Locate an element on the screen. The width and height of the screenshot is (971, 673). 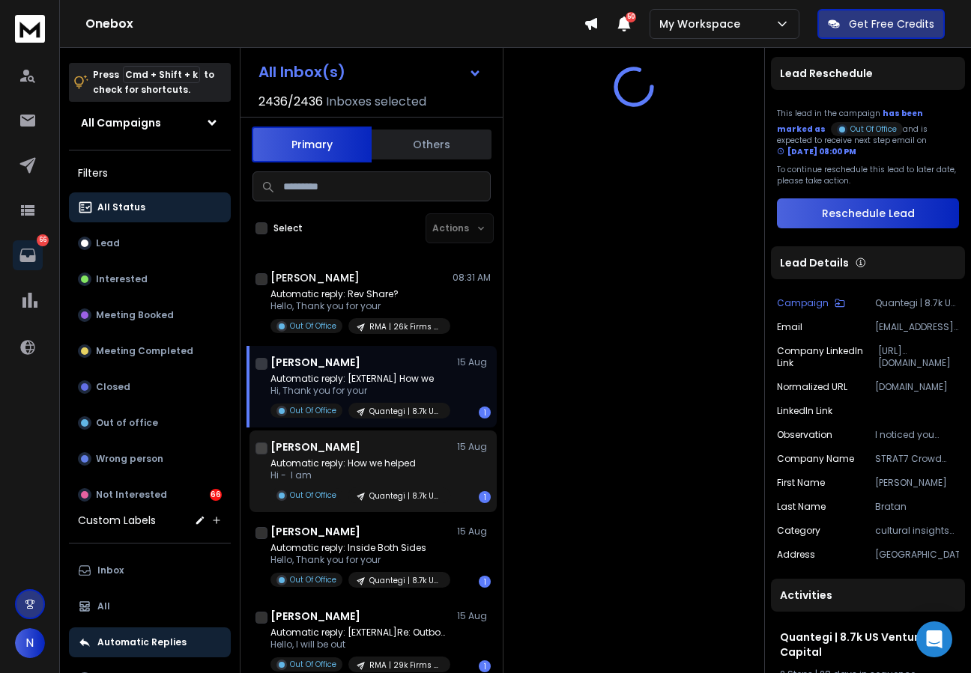
p: Lead Details is located at coordinates (814, 263).